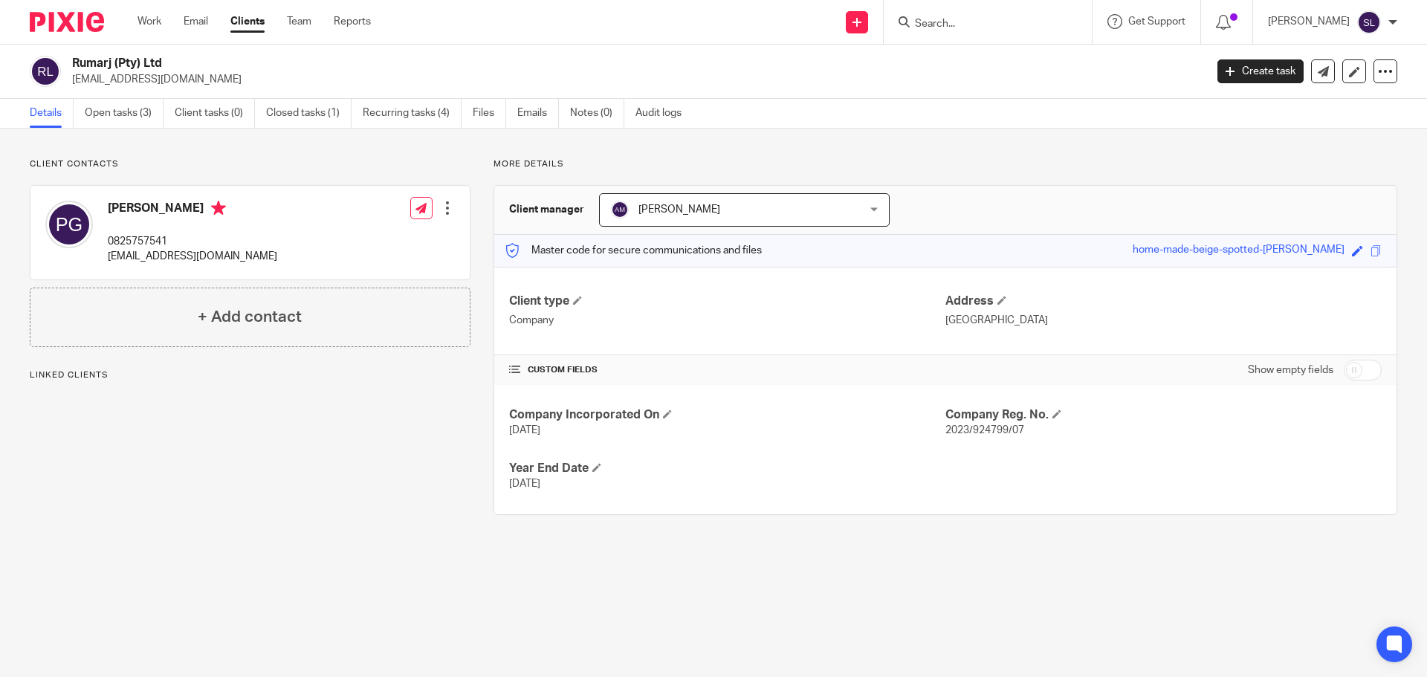 The width and height of the screenshot is (1427, 677). I want to click on h3: Client manager, so click(546, 210).